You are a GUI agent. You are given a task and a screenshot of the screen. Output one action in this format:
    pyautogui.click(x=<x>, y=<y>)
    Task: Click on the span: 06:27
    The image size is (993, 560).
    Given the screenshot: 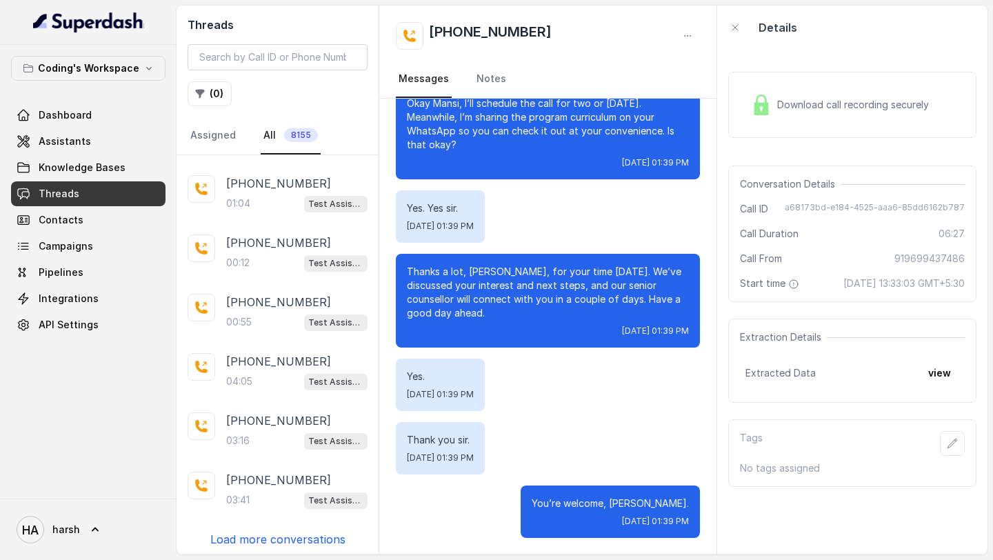 What is the action you would take?
    pyautogui.click(x=951, y=234)
    